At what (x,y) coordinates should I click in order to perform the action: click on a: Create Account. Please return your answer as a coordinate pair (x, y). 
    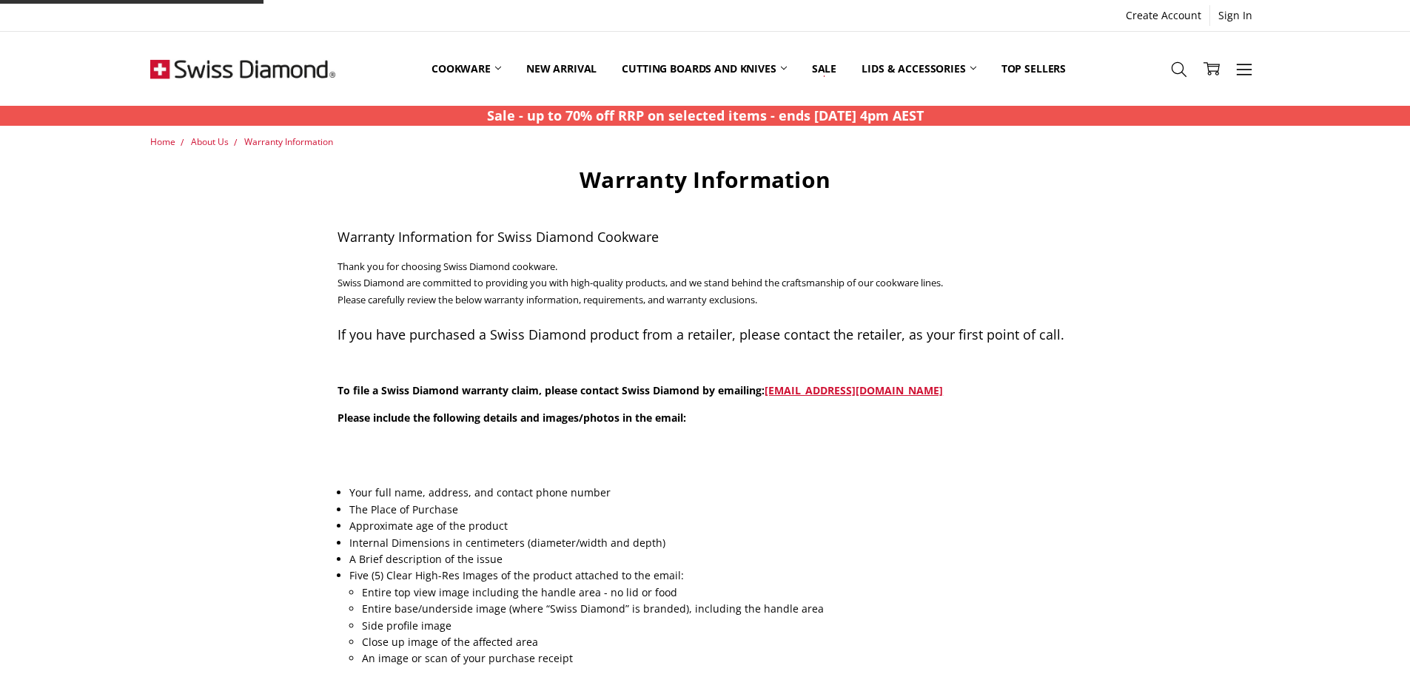
    Looking at the image, I should click on (1163, 16).